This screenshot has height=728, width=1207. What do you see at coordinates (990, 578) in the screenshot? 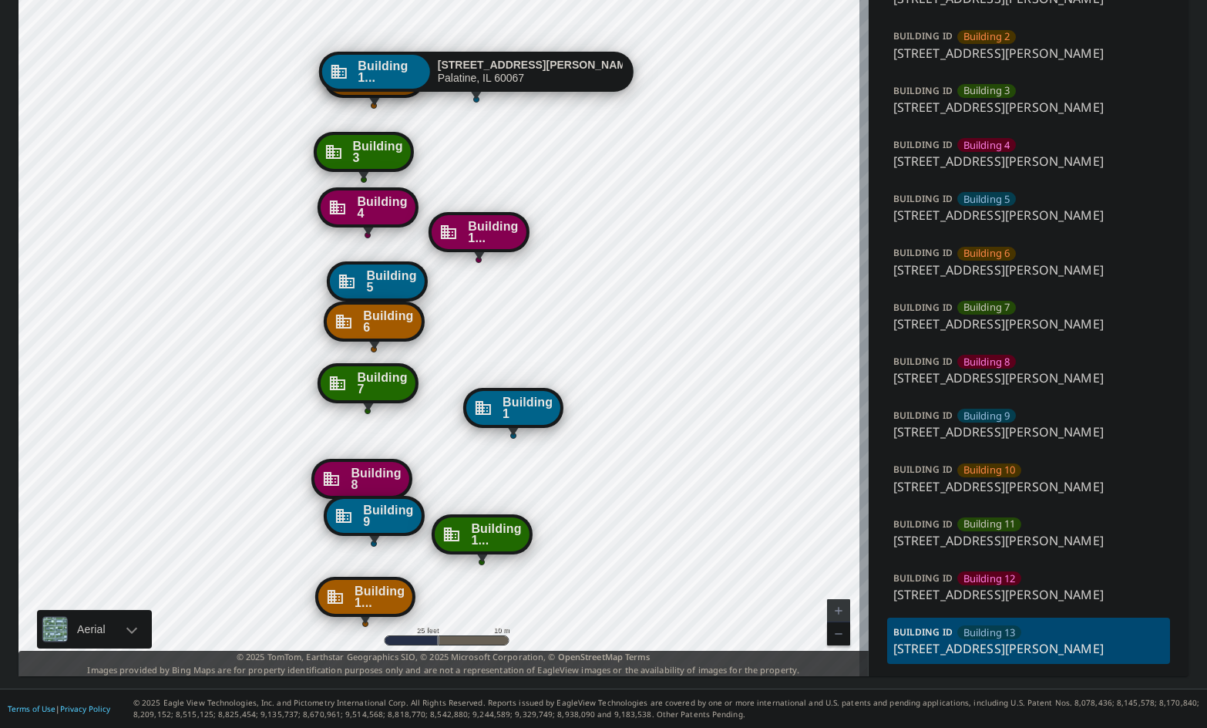
I see `span: Building 12` at bounding box center [990, 578].